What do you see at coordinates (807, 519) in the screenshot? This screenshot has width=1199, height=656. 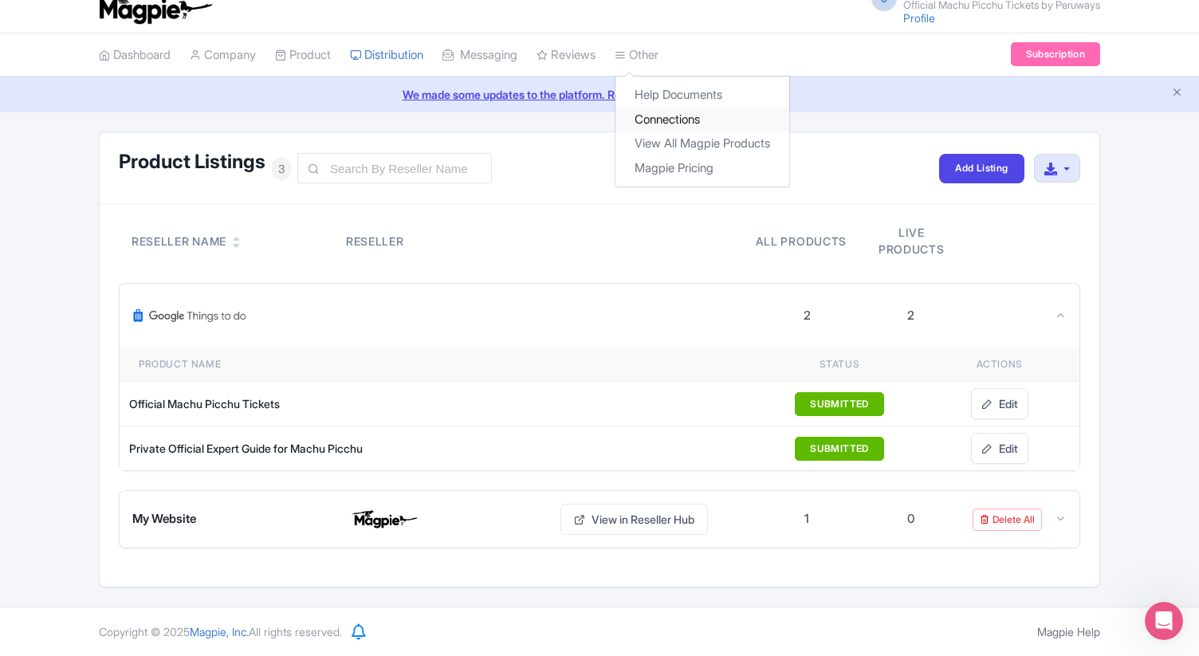 I see `div: 1` at bounding box center [807, 519].